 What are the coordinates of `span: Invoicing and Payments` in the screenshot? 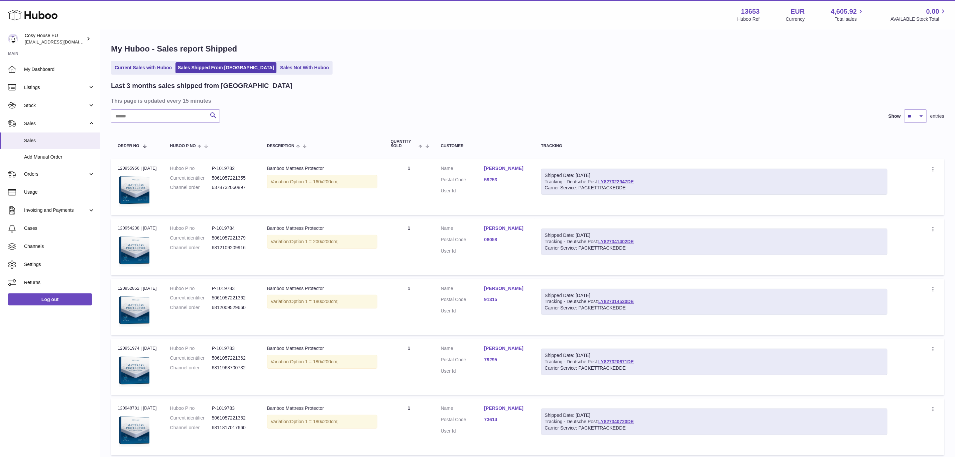 It's located at (56, 210).